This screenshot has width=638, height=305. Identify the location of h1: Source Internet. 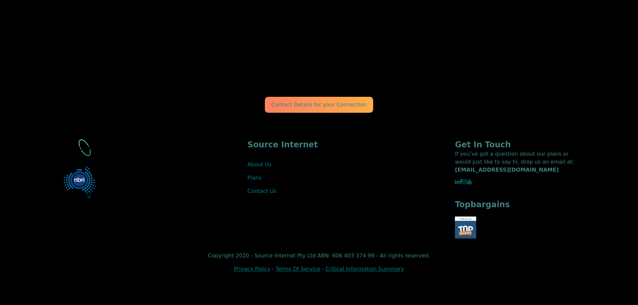
(283, 145).